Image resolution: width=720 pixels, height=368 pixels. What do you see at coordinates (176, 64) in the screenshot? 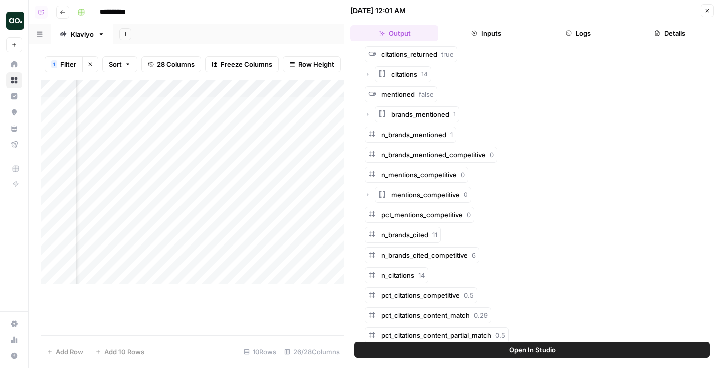
I see `span: 28 Columns` at bounding box center [176, 64].